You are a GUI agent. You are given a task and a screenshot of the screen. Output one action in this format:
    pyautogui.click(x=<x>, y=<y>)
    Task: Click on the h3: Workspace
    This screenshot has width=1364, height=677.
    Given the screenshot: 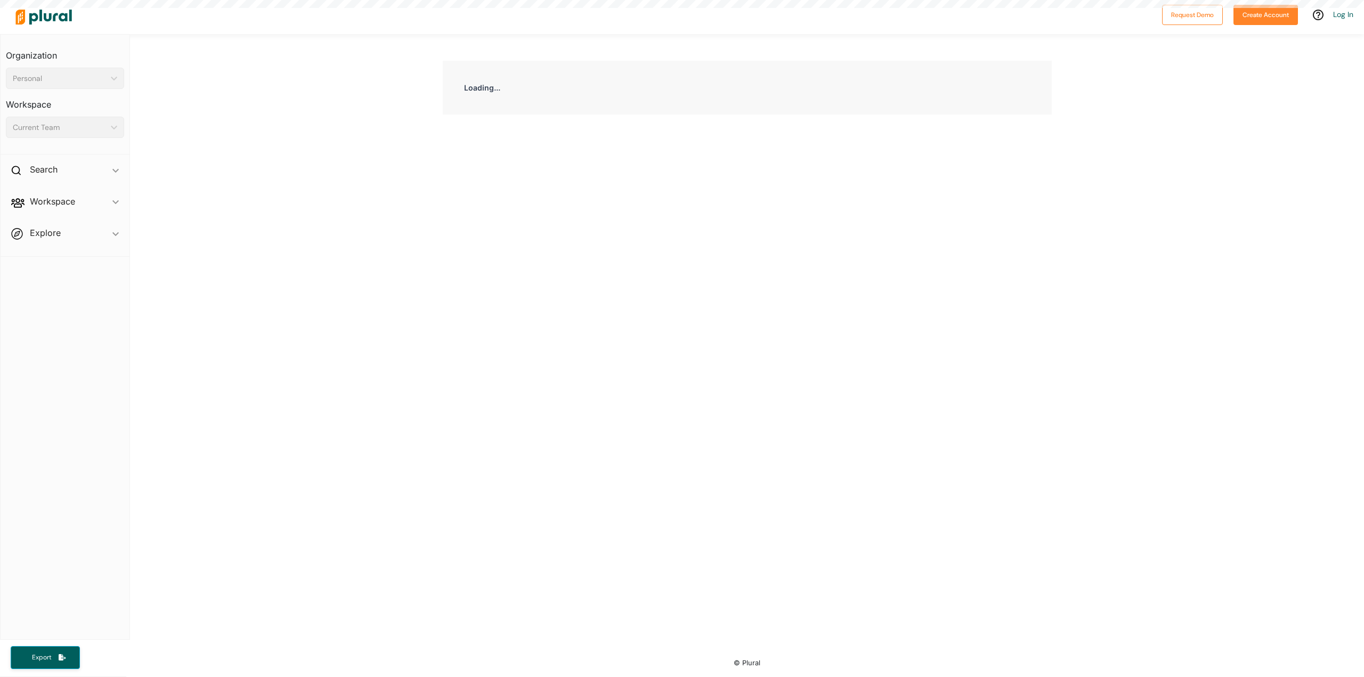 What is the action you would take?
    pyautogui.click(x=65, y=101)
    